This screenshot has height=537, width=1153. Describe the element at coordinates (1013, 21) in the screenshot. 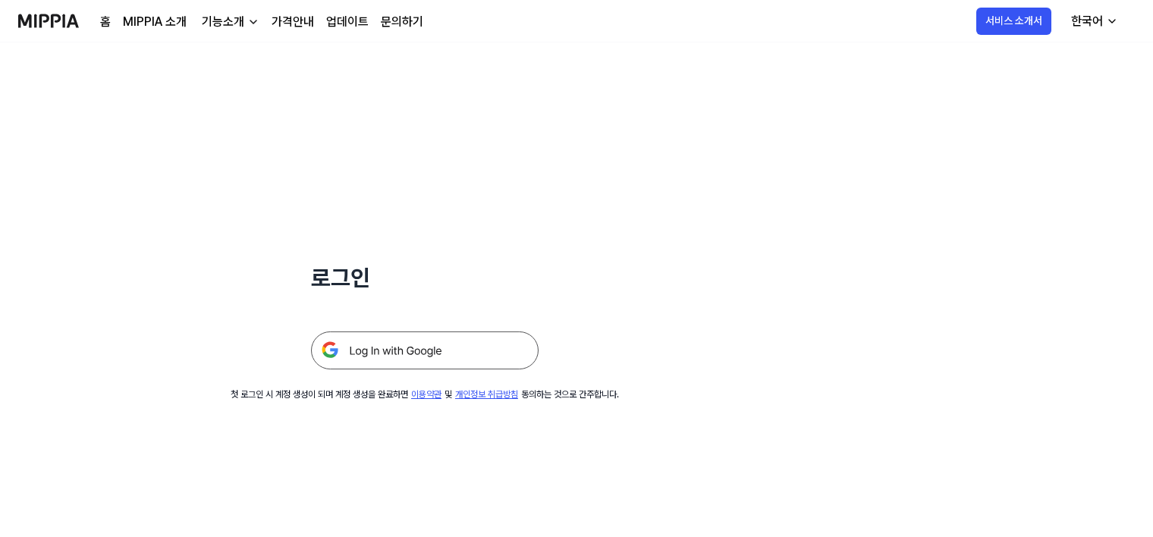

I see `button: 서비스 소개서` at that location.